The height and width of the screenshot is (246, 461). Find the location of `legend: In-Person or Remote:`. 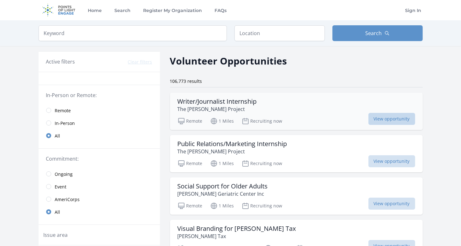

legend: In-Person or Remote: is located at coordinates (99, 95).